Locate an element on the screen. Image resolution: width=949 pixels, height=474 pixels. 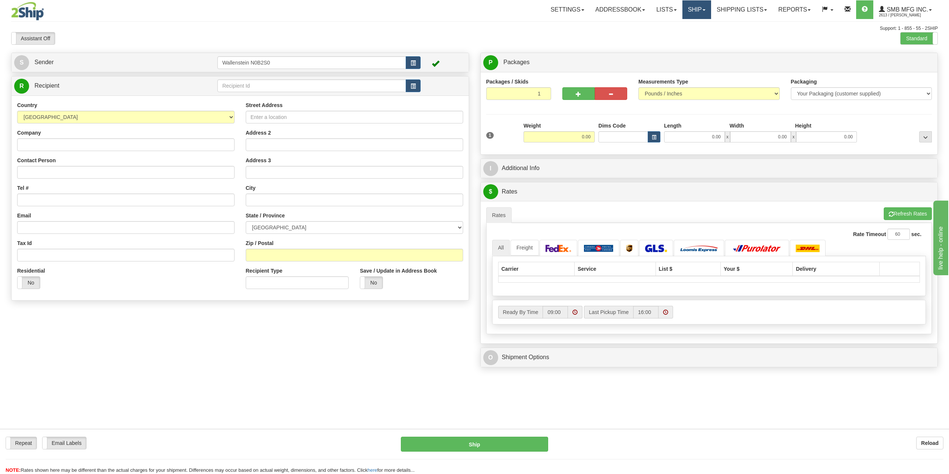
button: Reload is located at coordinates (930, 443).